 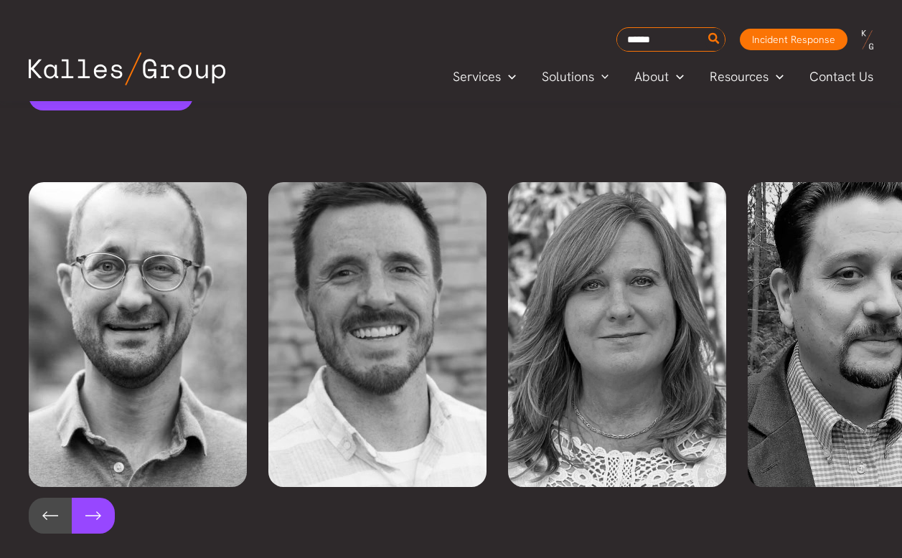 What do you see at coordinates (746, 77) in the screenshot?
I see `a: ResourcesMenu Toggle` at bounding box center [746, 77].